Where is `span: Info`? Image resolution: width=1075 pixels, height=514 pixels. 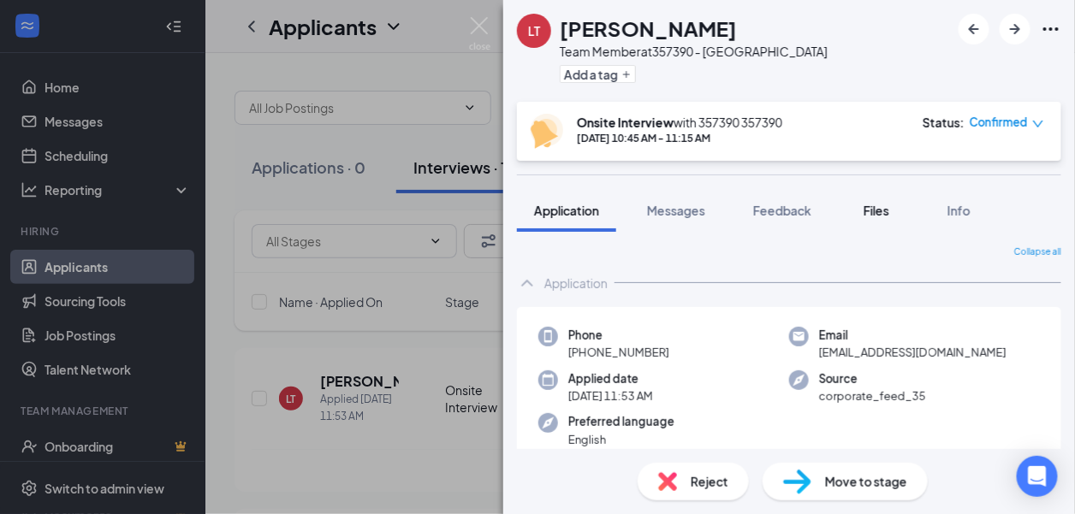
span: Info is located at coordinates (959, 211).